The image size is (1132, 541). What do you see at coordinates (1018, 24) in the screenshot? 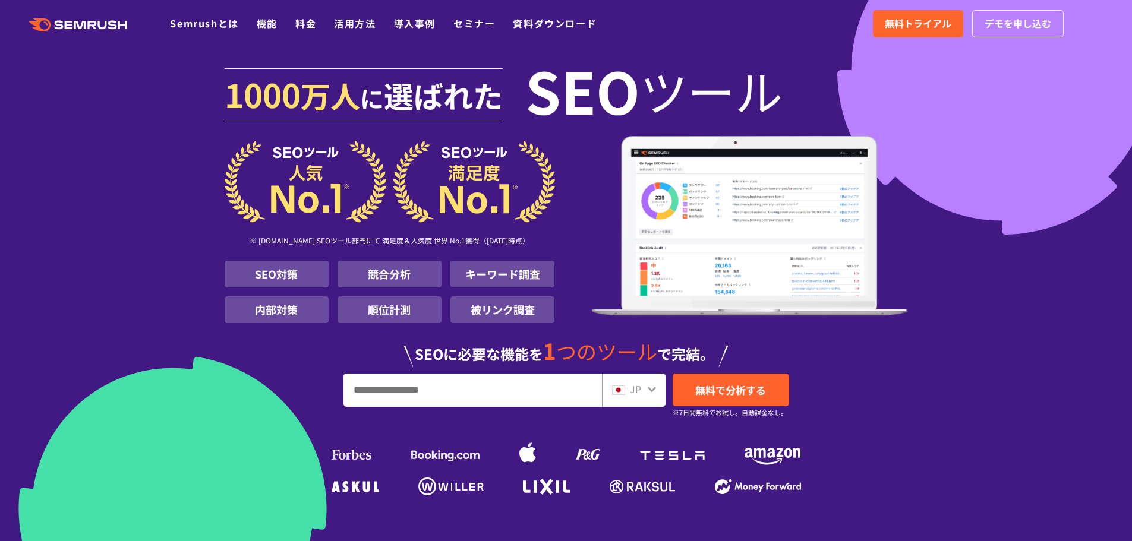
I see `a: デモを申し込む` at bounding box center [1018, 24].